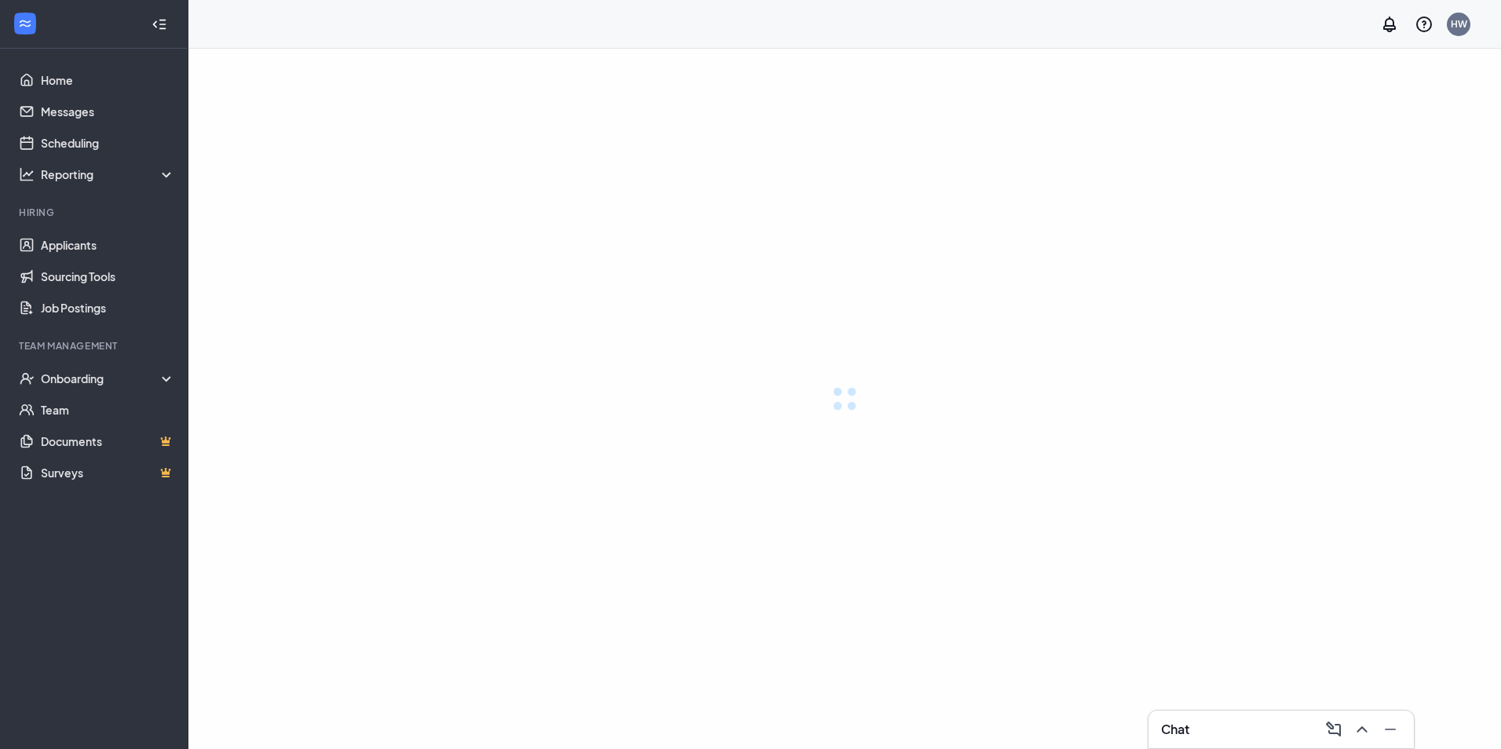 Image resolution: width=1501 pixels, height=749 pixels. I want to click on a: Sourcing Tools, so click(108, 276).